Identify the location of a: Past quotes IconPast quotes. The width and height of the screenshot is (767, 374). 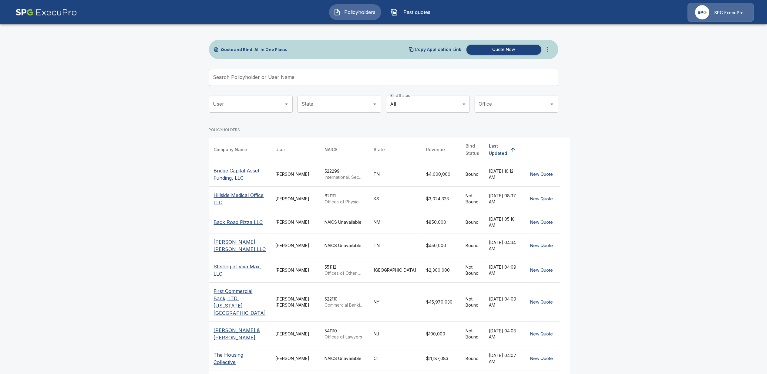
(412, 12).